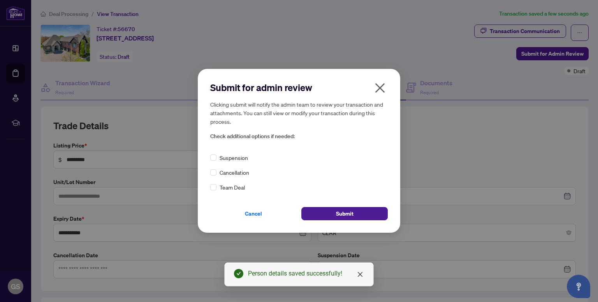  I want to click on span: Cancellation, so click(234, 173).